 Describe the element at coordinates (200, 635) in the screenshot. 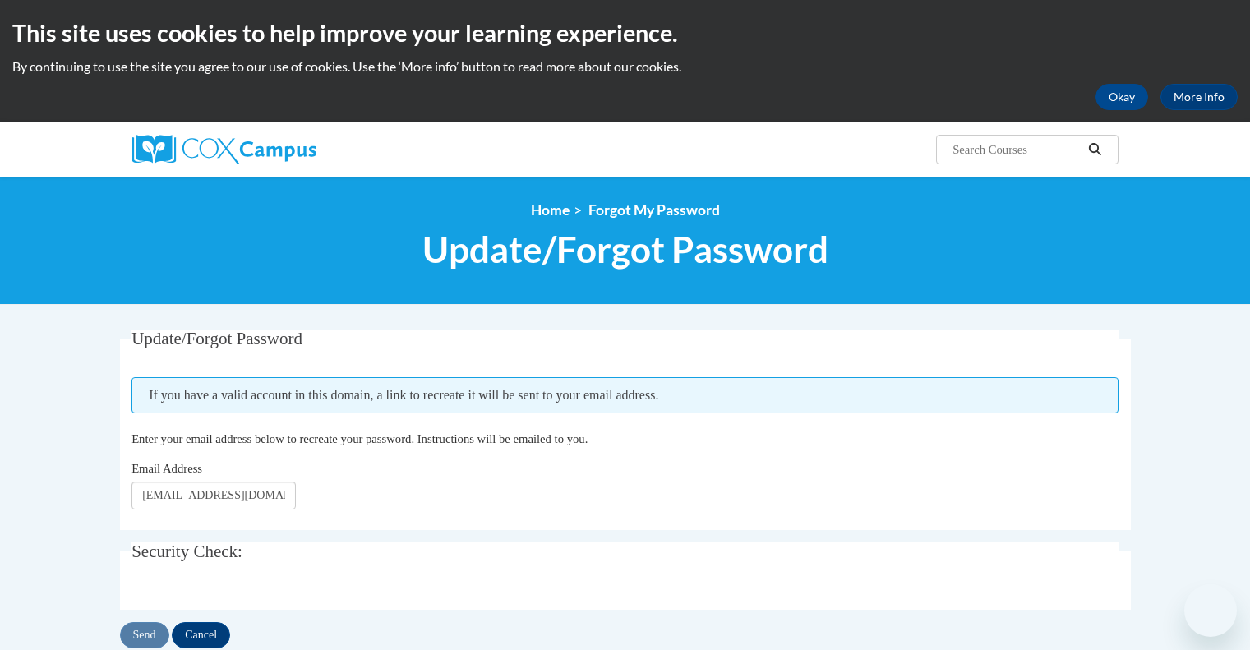

I see `input: Cancel` at that location.